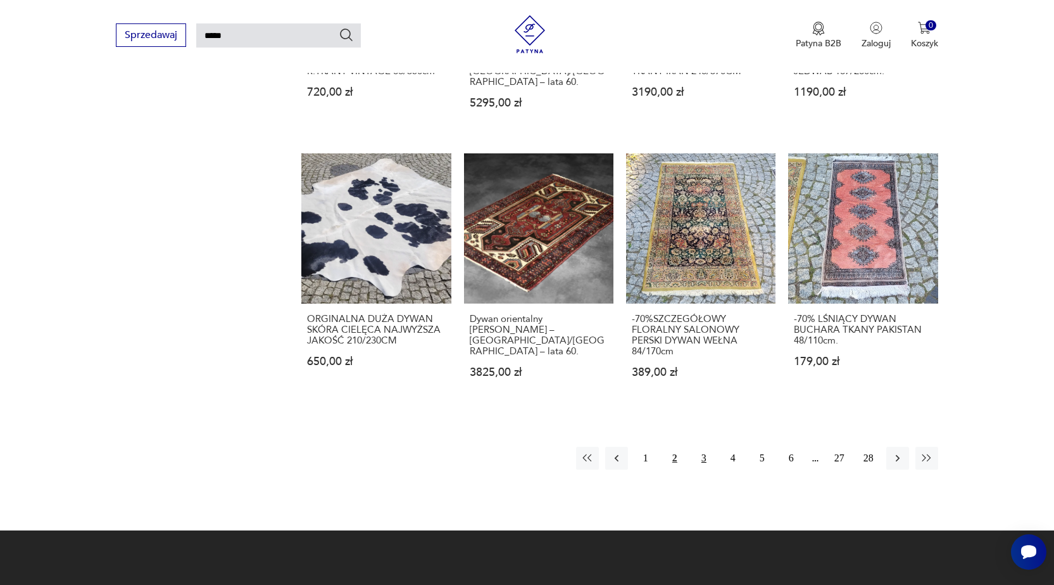 The width and height of the screenshot is (1054, 585). I want to click on button: Zaloguj, so click(877, 35).